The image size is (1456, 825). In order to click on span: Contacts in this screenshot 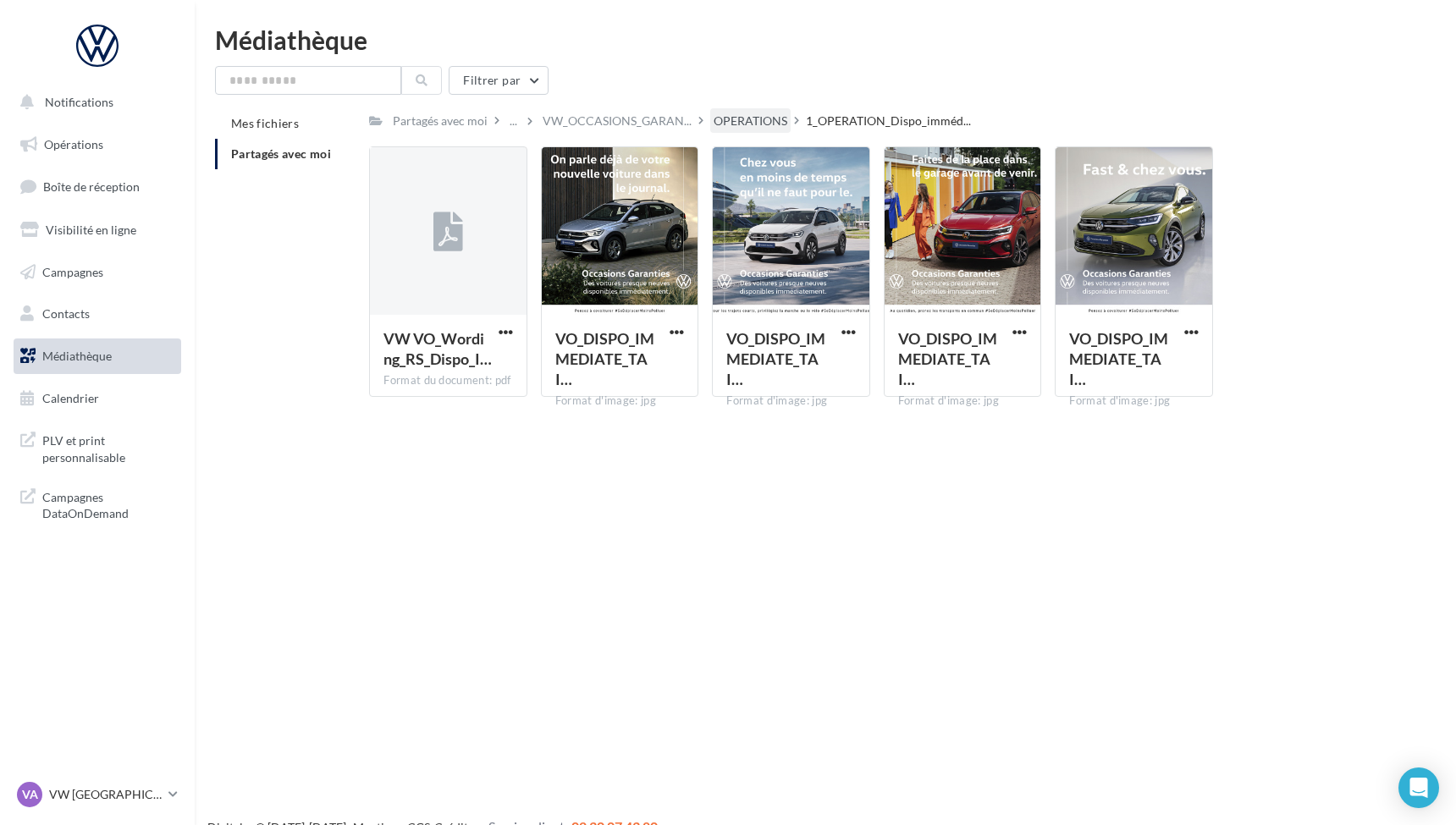, I will do `click(66, 313)`.